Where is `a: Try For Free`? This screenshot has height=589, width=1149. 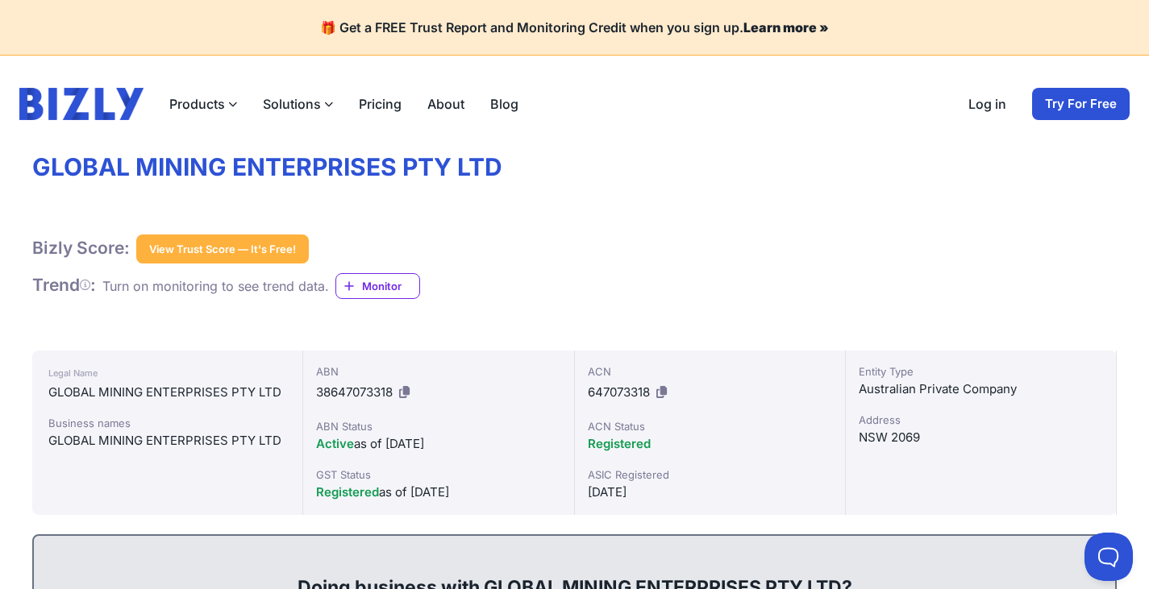 a: Try For Free is located at coordinates (1080, 104).